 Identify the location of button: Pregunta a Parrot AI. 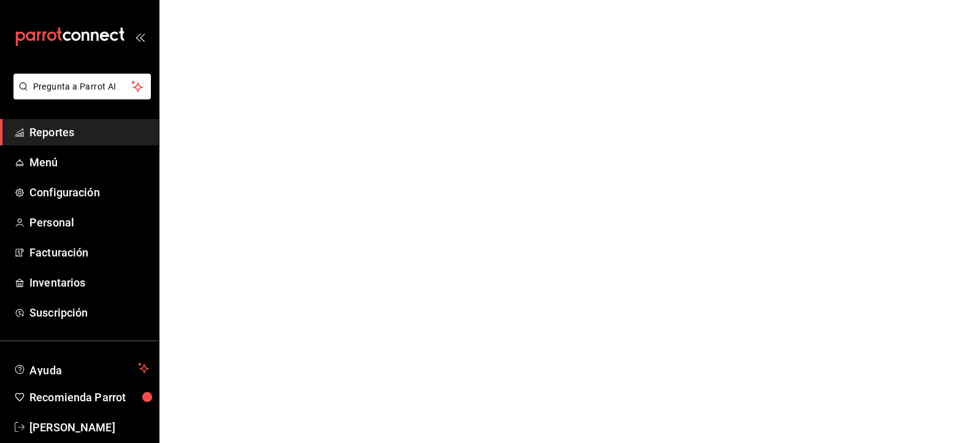
(82, 86).